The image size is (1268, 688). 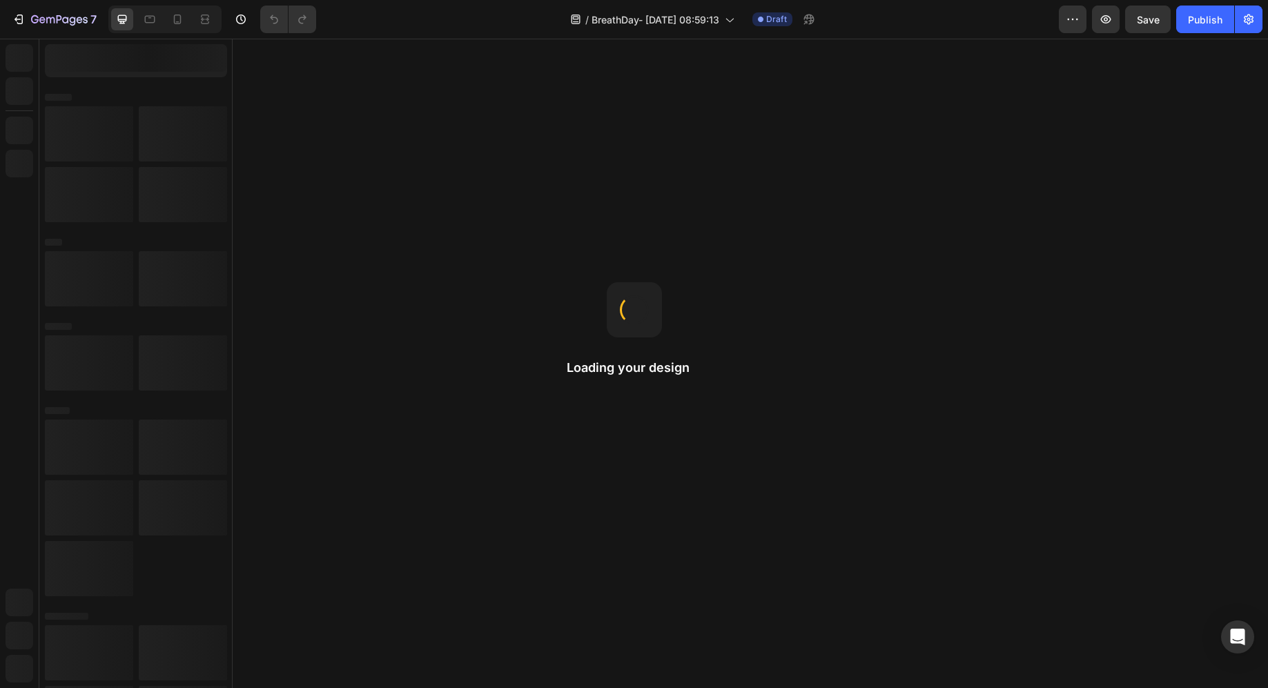 What do you see at coordinates (93, 19) in the screenshot?
I see `p: 7` at bounding box center [93, 19].